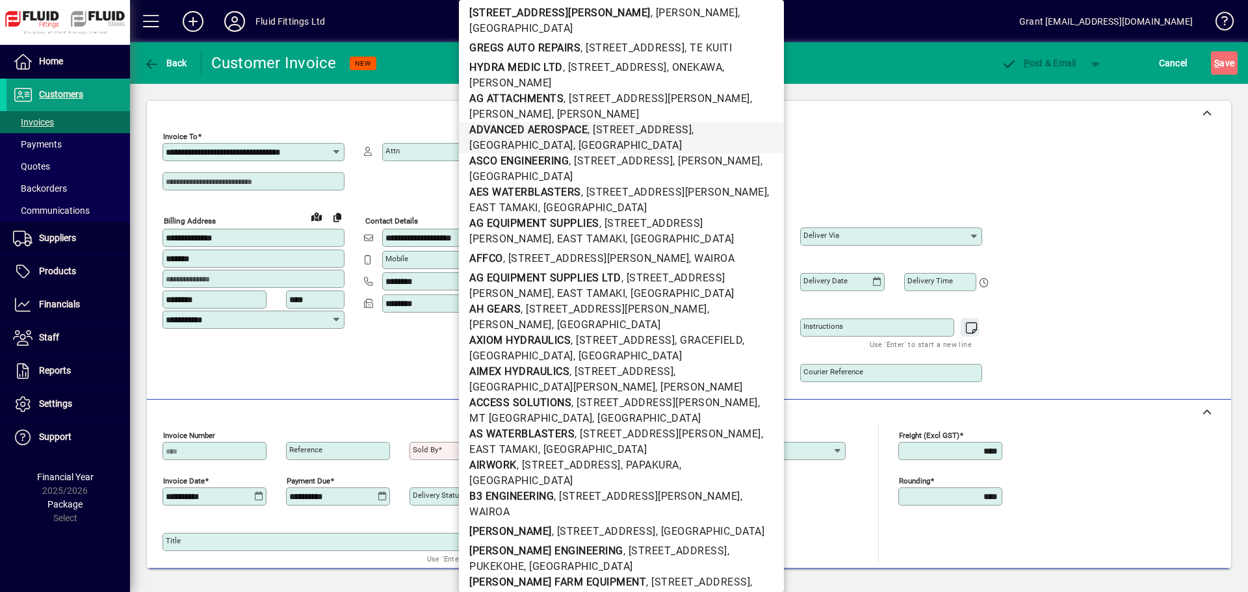 The width and height of the screenshot is (1248, 592). Describe the element at coordinates (511, 496) in the screenshot. I see `b: B3 ENGINEERING` at that location.